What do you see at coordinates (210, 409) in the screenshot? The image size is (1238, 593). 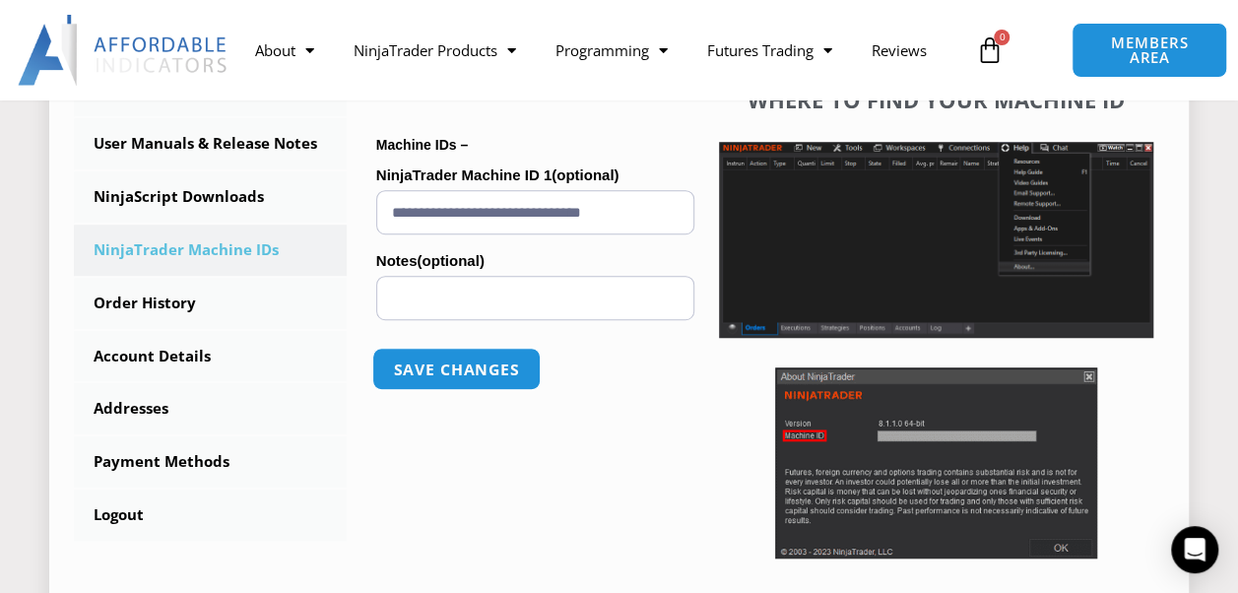 I see `a: Addresses` at bounding box center [210, 409].